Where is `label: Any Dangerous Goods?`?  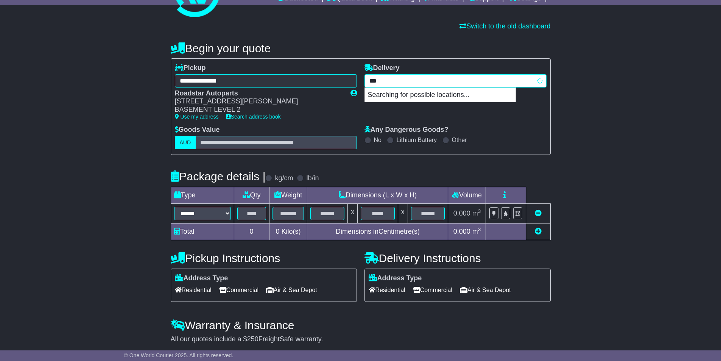
label: Any Dangerous Goods? is located at coordinates (406, 130).